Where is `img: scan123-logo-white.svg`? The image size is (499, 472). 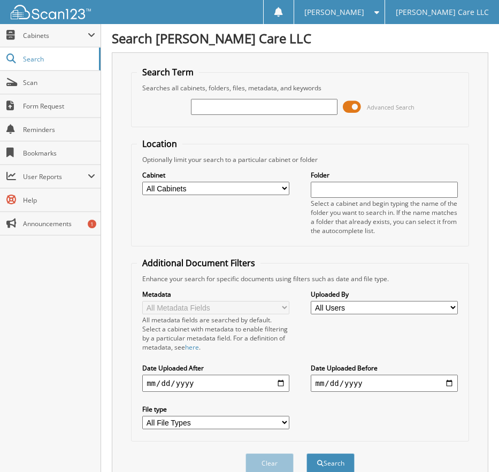 img: scan123-logo-white.svg is located at coordinates (51, 12).